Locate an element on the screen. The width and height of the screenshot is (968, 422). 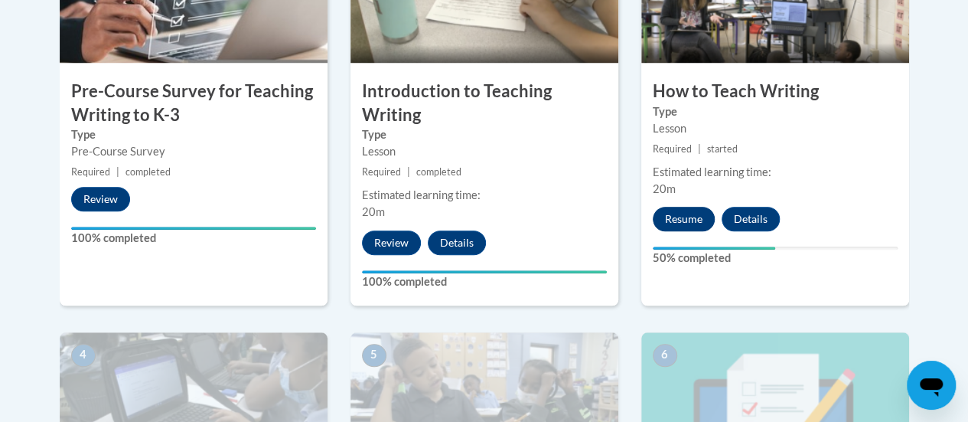
span: 5 is located at coordinates (374, 355).